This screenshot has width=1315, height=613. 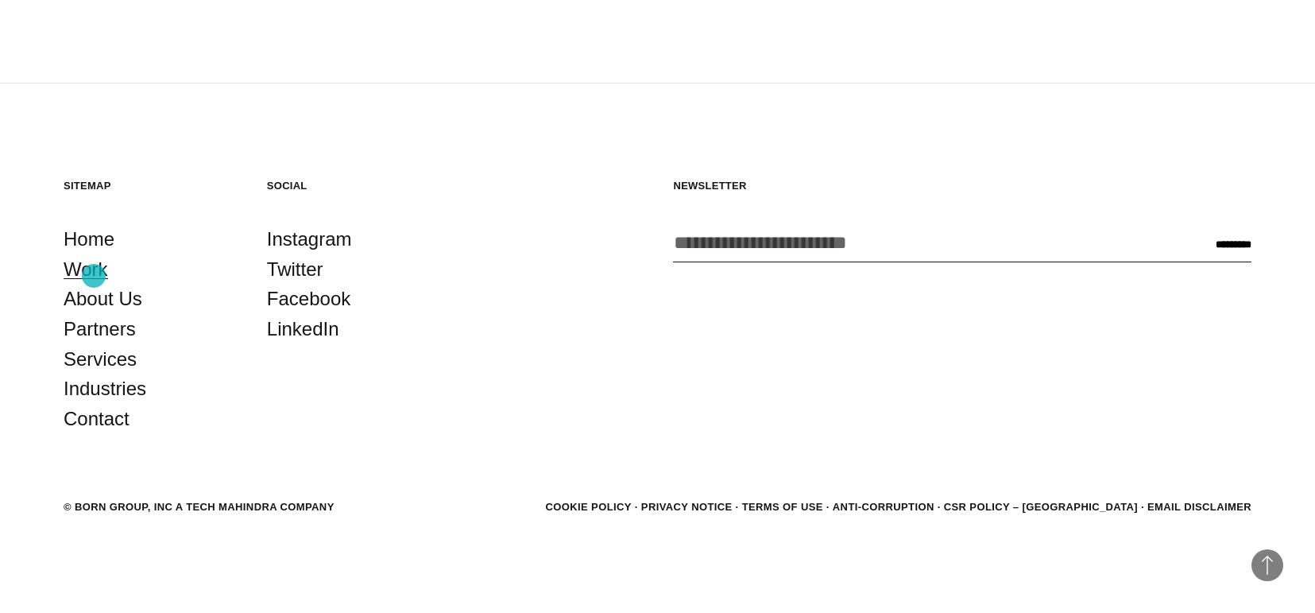 What do you see at coordinates (99, 329) in the screenshot?
I see `a: Partners` at bounding box center [99, 329].